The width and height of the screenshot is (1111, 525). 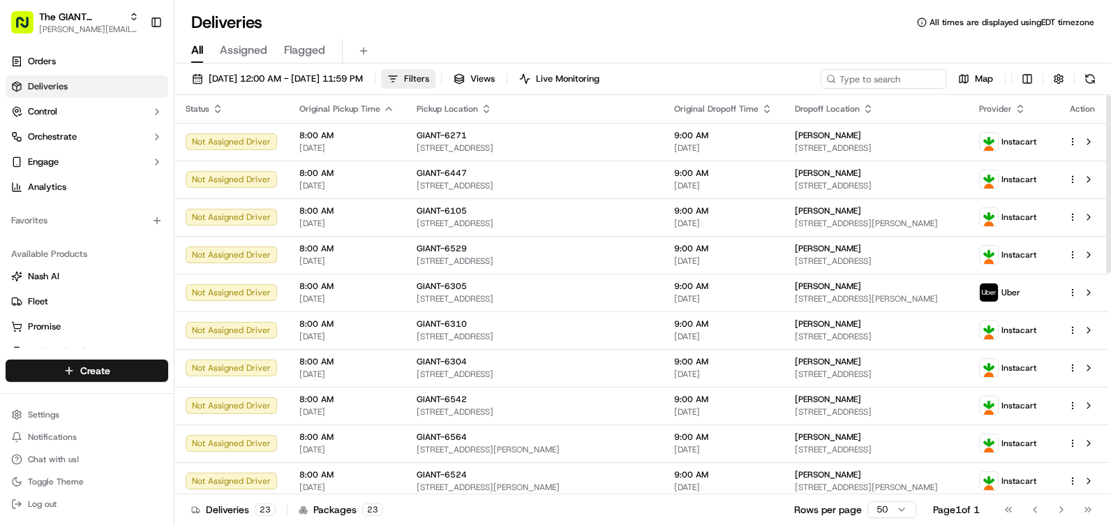 What do you see at coordinates (408, 79) in the screenshot?
I see `button: Filters` at bounding box center [408, 79].